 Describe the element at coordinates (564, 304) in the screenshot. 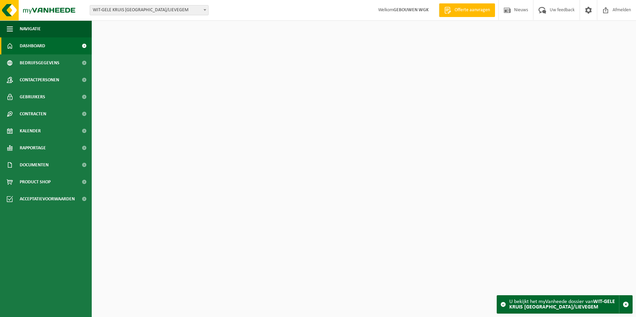

I see `div: U bekijkt het myVanheede dossier van` at that location.